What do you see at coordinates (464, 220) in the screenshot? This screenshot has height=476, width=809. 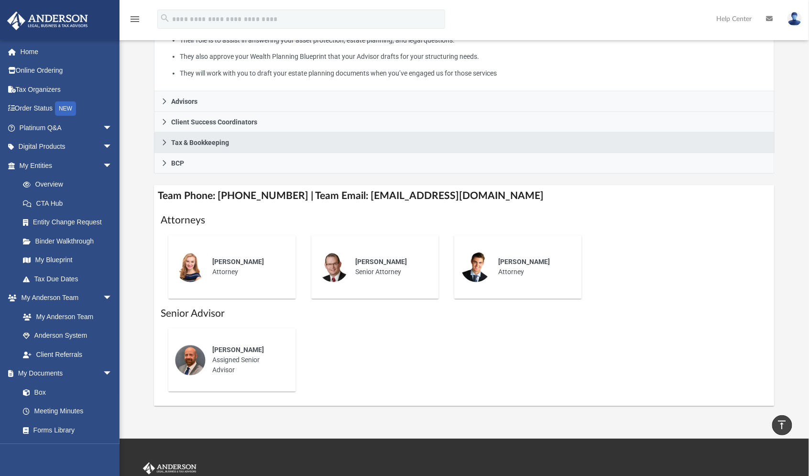 I see `h1: Attorneys` at bounding box center [464, 220].